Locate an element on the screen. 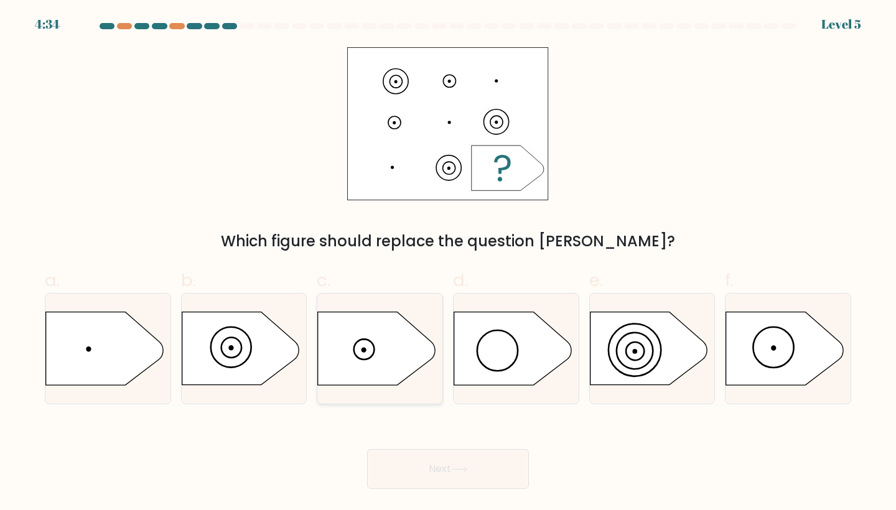  span: b. is located at coordinates (189, 280).